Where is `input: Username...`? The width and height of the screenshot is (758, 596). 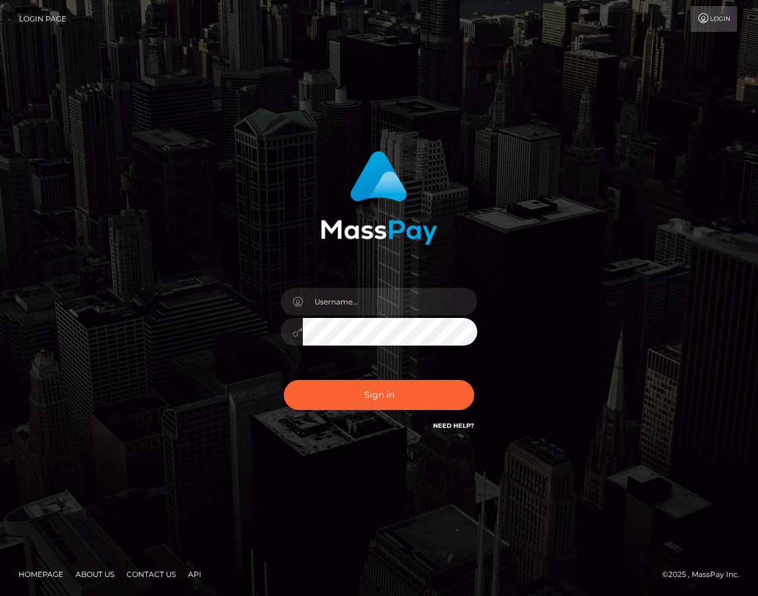 input: Username... is located at coordinates (390, 302).